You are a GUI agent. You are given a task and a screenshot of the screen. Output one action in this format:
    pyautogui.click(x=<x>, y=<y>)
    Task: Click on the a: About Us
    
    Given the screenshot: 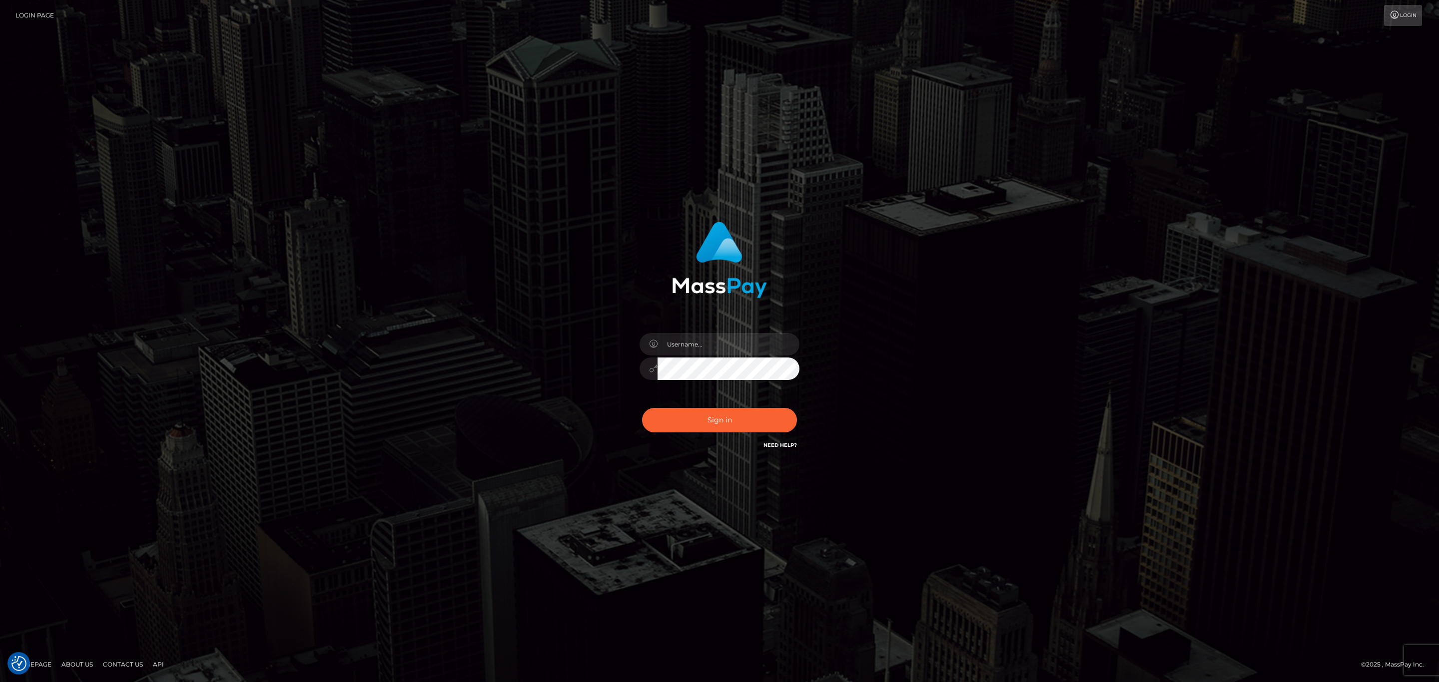 What is the action you would take?
    pyautogui.click(x=77, y=664)
    